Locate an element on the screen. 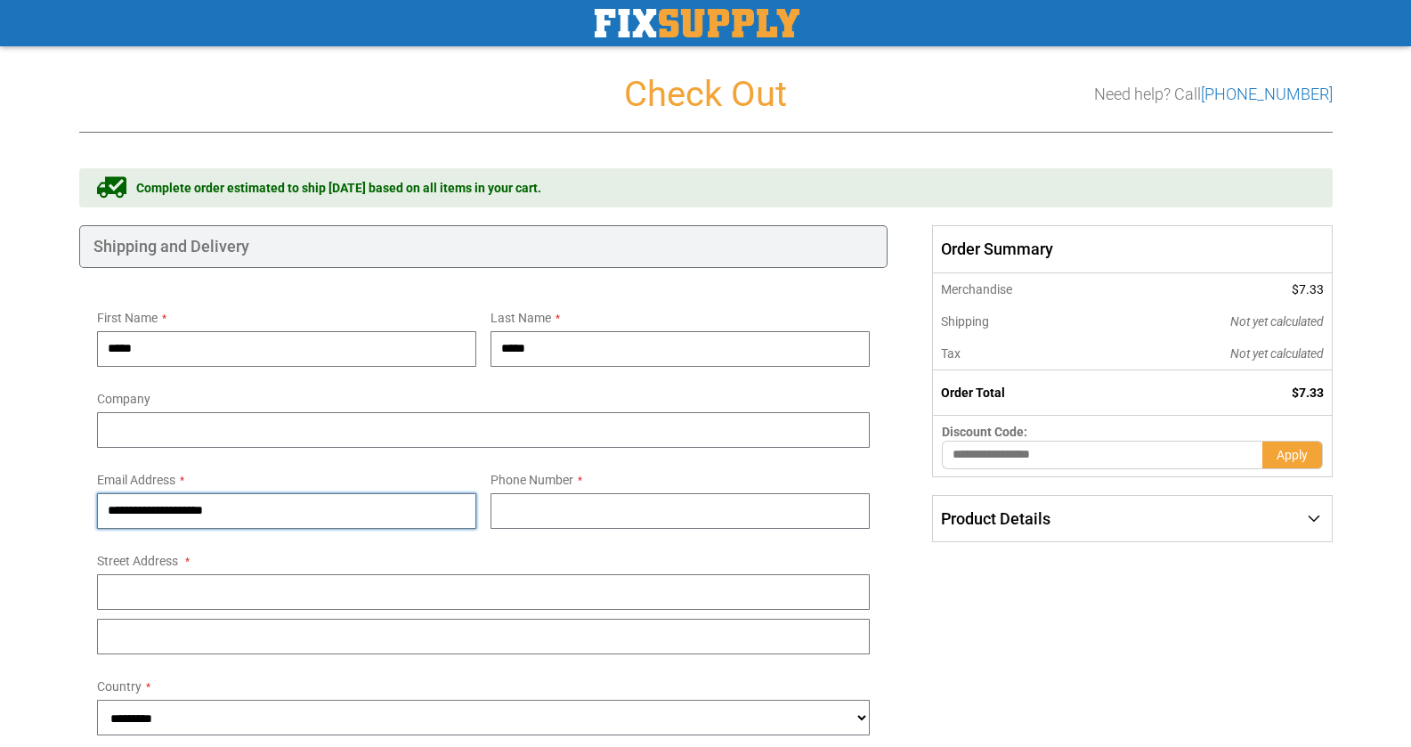 This screenshot has width=1411, height=747. a: store logo is located at coordinates (697, 23).